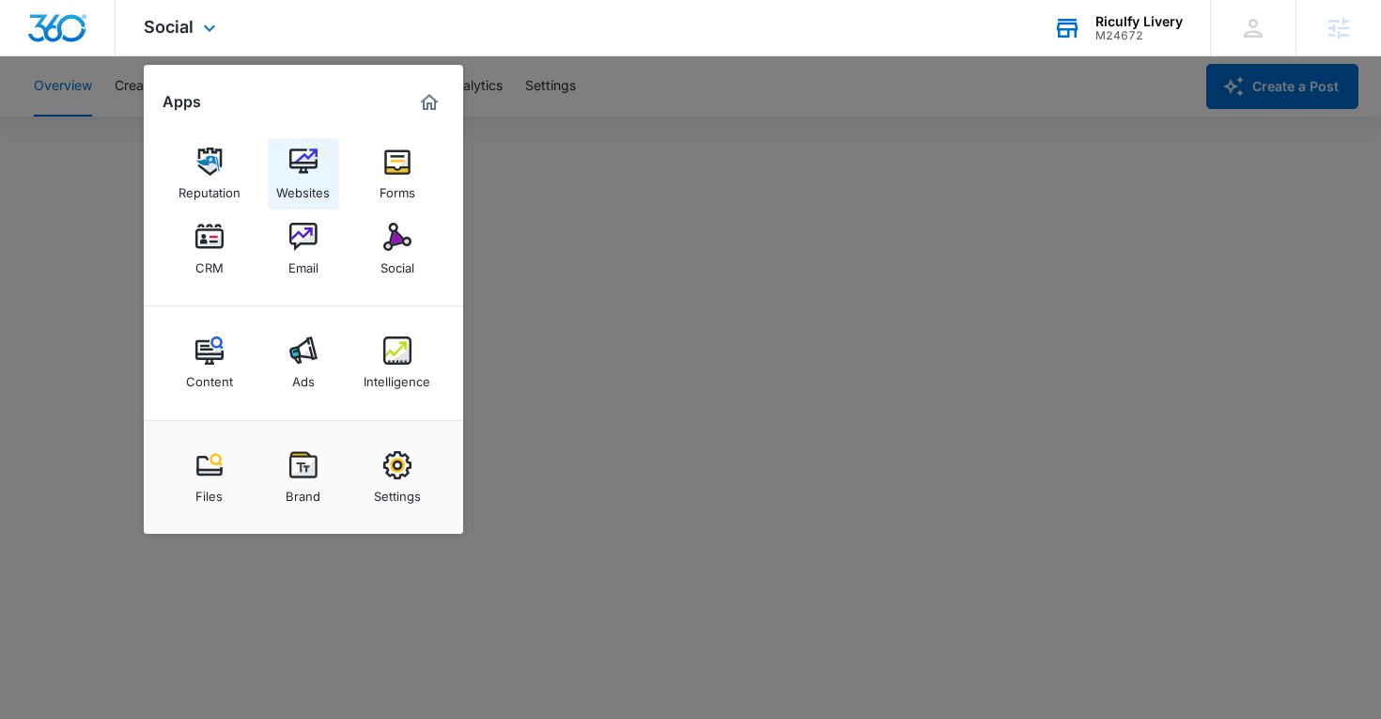 The height and width of the screenshot is (719, 1381). I want to click on div: Intelligence, so click(396, 377).